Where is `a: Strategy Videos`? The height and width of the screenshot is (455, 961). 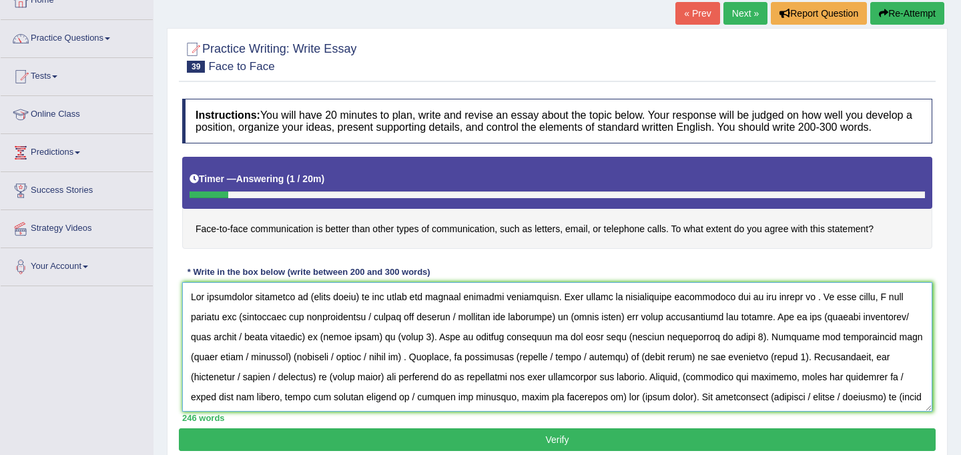
a: Strategy Videos is located at coordinates (77, 227).